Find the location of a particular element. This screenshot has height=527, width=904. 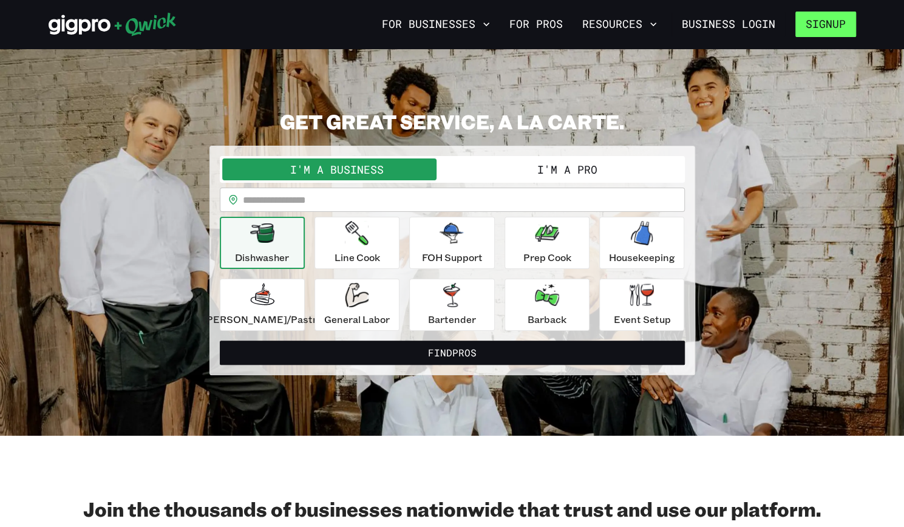

button: Bartender is located at coordinates (451, 305).